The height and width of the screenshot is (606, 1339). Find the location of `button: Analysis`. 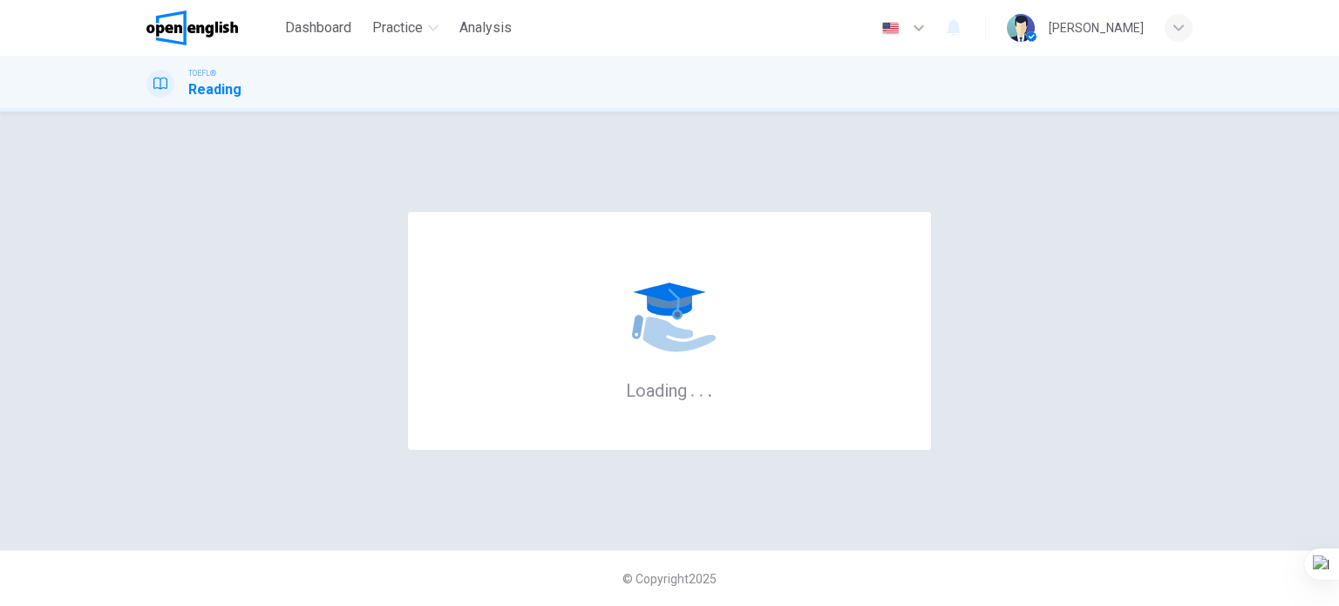

button: Analysis is located at coordinates (486, 28).